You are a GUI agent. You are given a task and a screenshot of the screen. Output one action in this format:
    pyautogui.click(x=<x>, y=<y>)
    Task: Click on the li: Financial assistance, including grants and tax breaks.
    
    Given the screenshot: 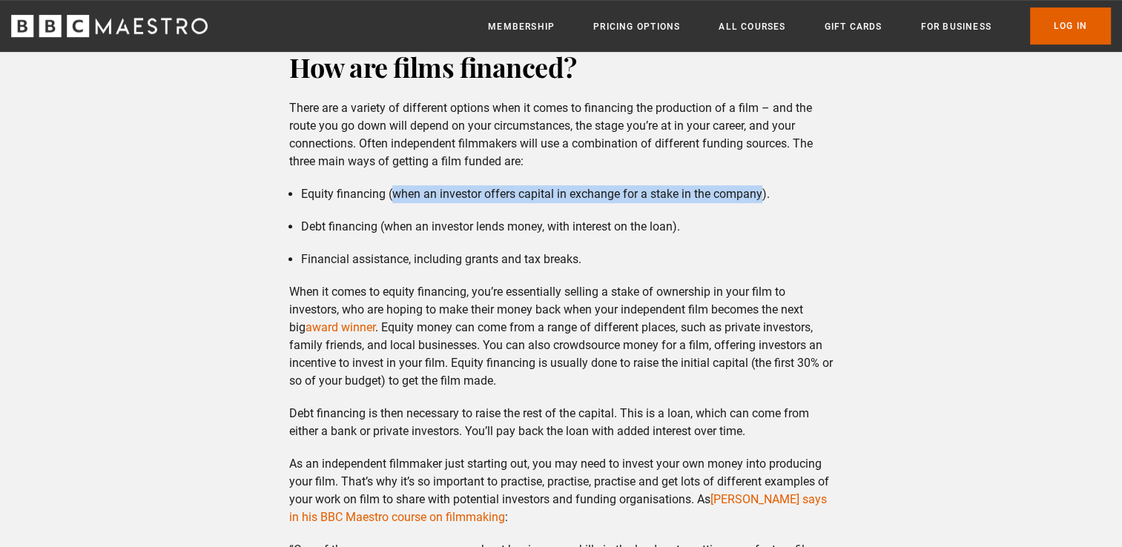 What is the action you would take?
    pyautogui.click(x=566, y=259)
    